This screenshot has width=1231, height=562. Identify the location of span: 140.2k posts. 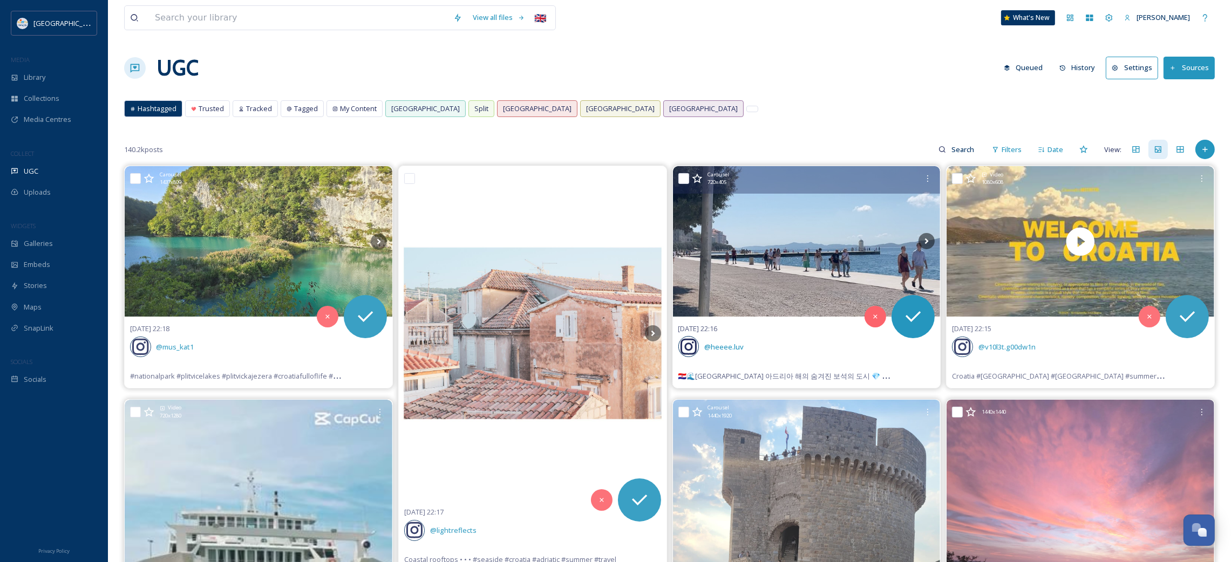
(144, 149).